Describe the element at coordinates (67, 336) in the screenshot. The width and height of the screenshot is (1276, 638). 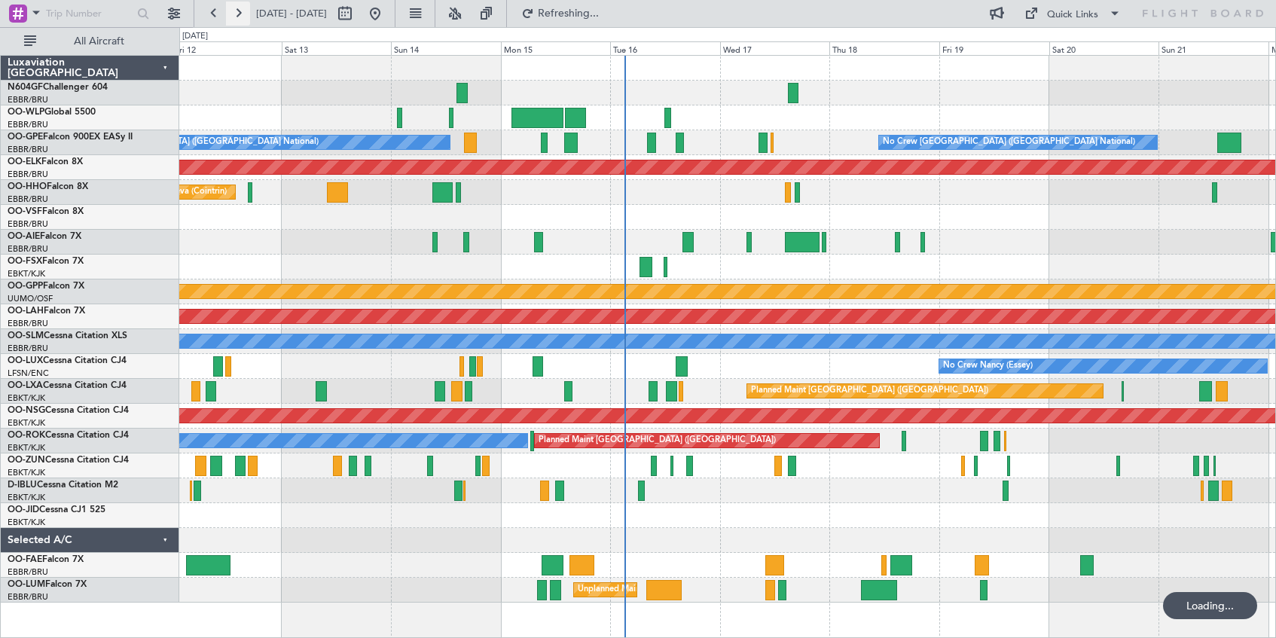
I see `a: OO-SLMCessna Citation XLS` at that location.